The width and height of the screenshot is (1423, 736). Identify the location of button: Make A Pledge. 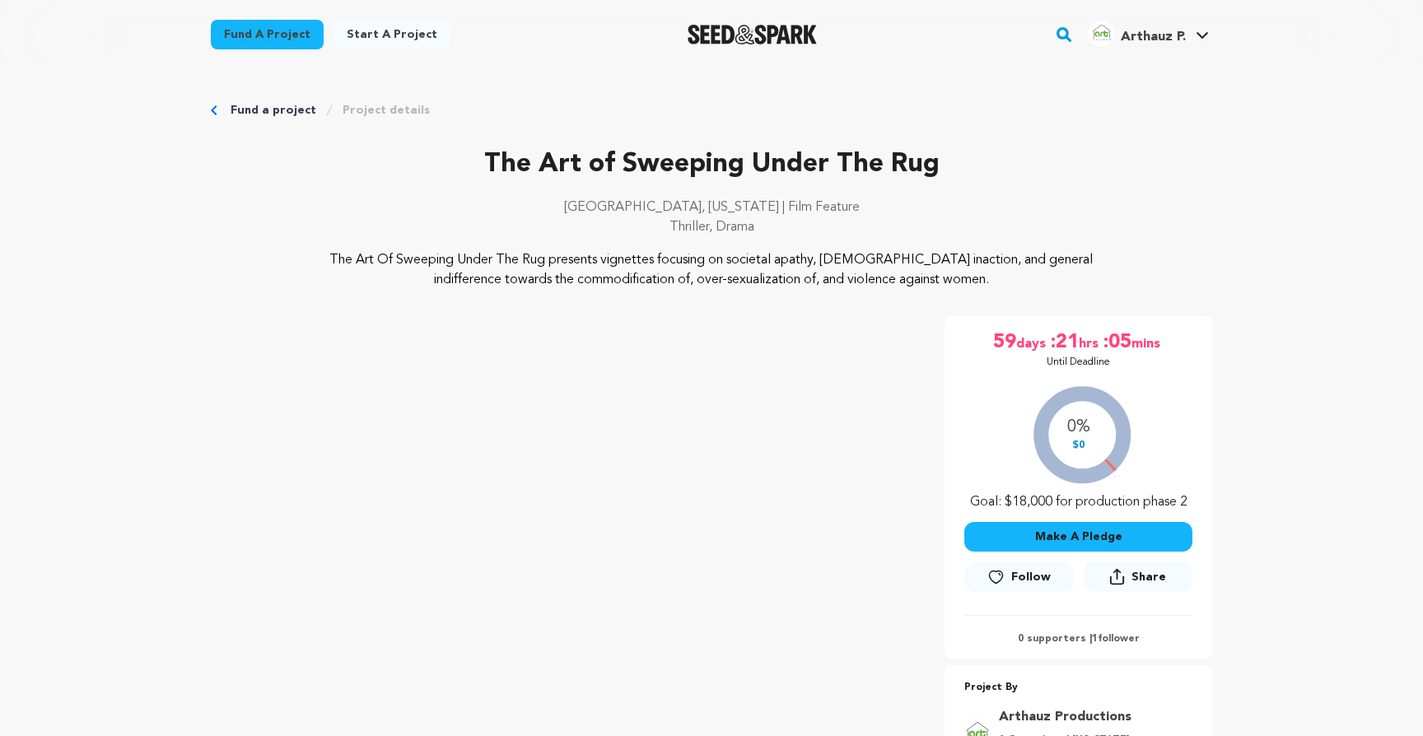
(1078, 537).